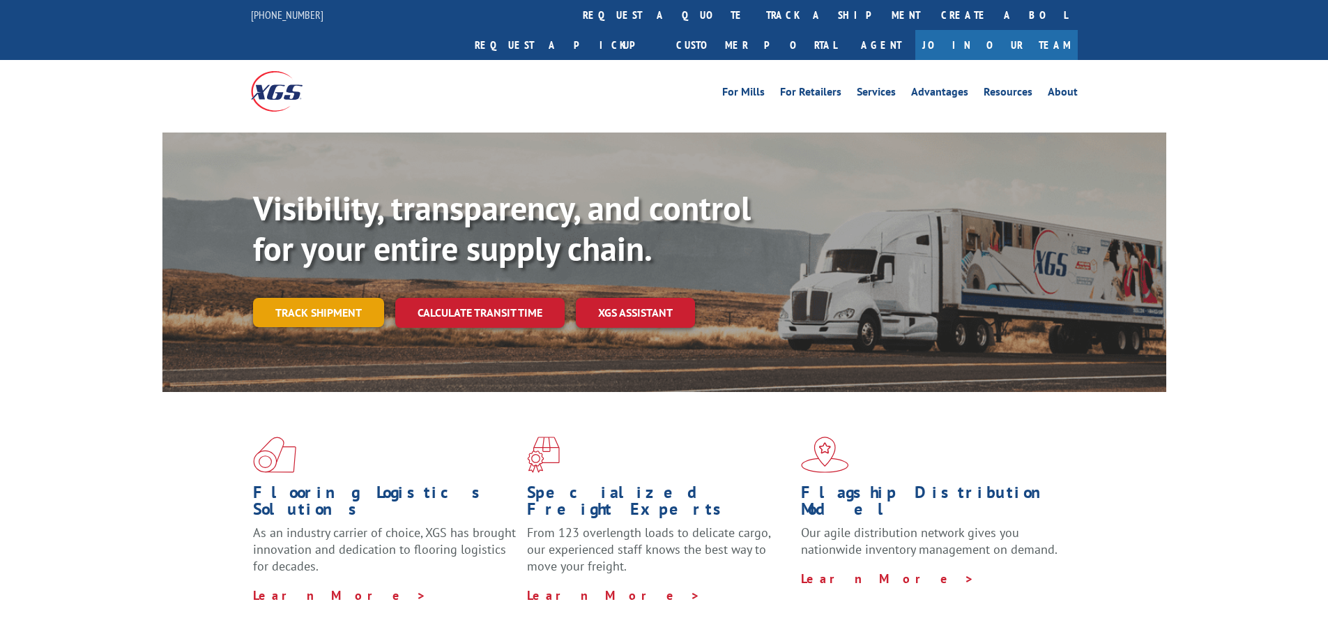  Describe the element at coordinates (385, 504) in the screenshot. I see `h1: Flooring Logistics Solutions` at that location.